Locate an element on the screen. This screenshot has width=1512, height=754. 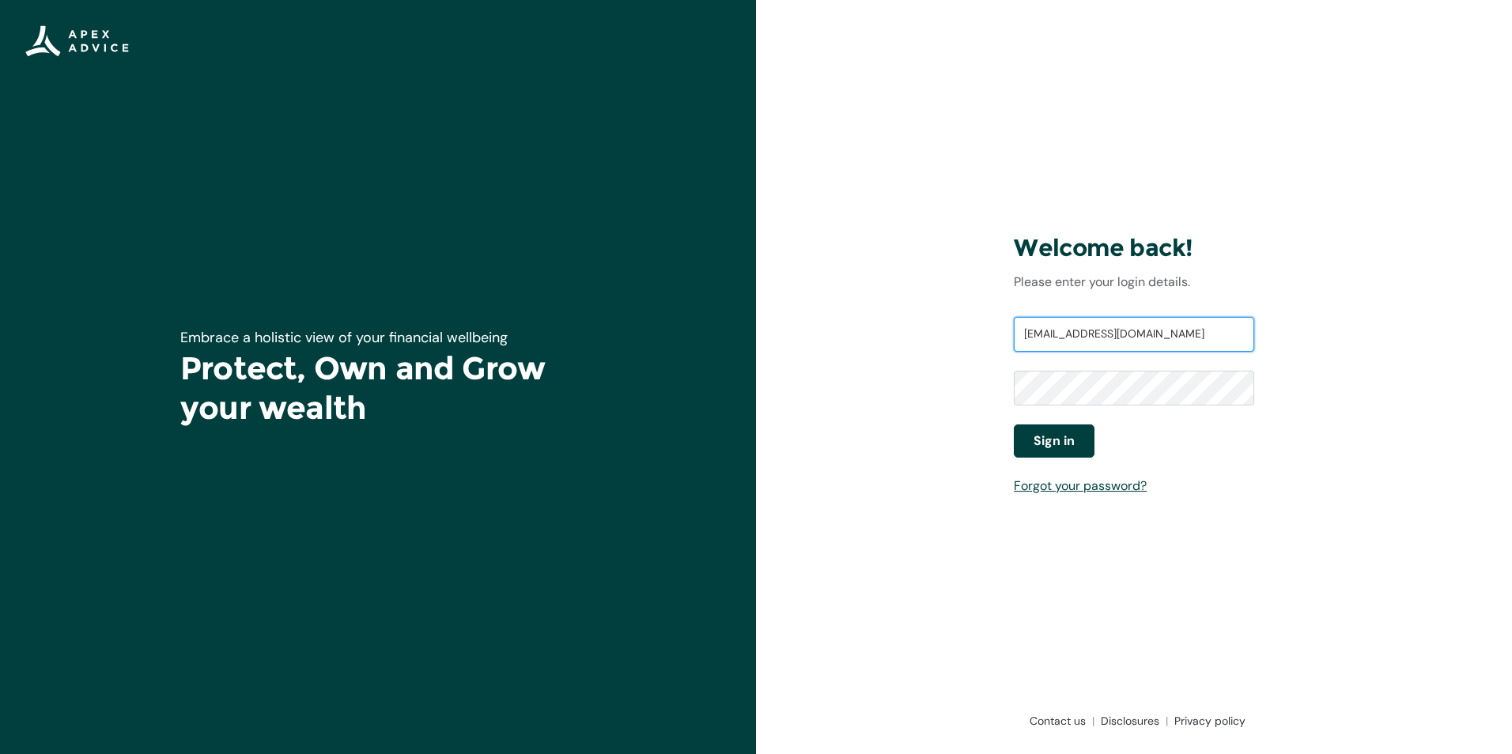
p: Please enter your login details. is located at coordinates (1134, 282).